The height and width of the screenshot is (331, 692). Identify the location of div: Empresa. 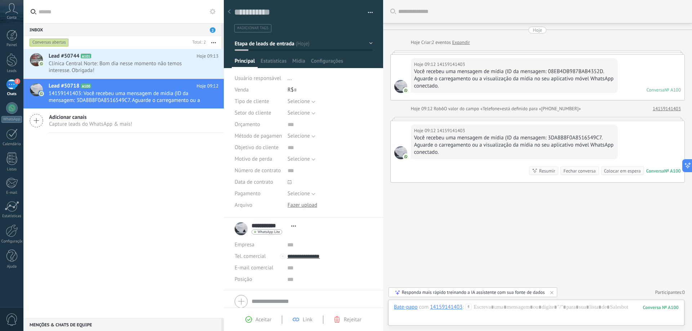
(258, 245).